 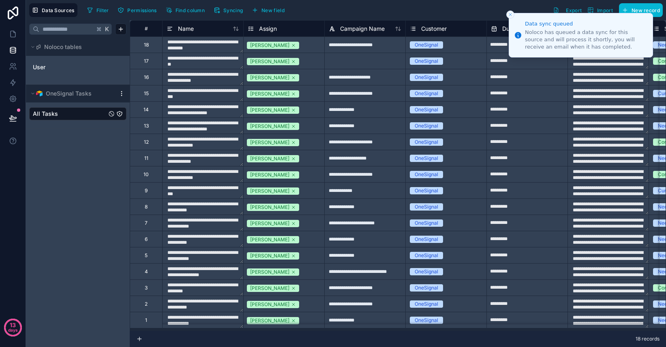 What do you see at coordinates (53, 10) in the screenshot?
I see `button: Data Sources` at bounding box center [53, 10].